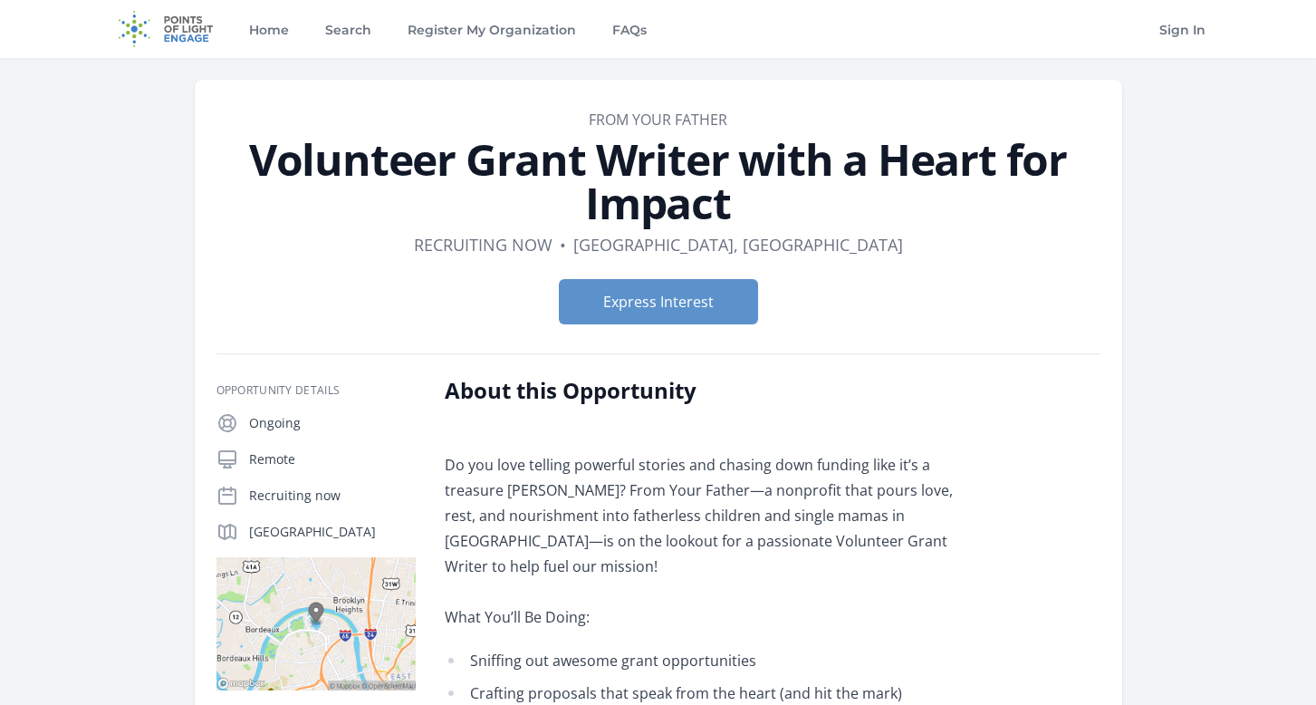 The image size is (1316, 705). Describe the element at coordinates (709, 390) in the screenshot. I see `h2: About this Opportunity` at that location.